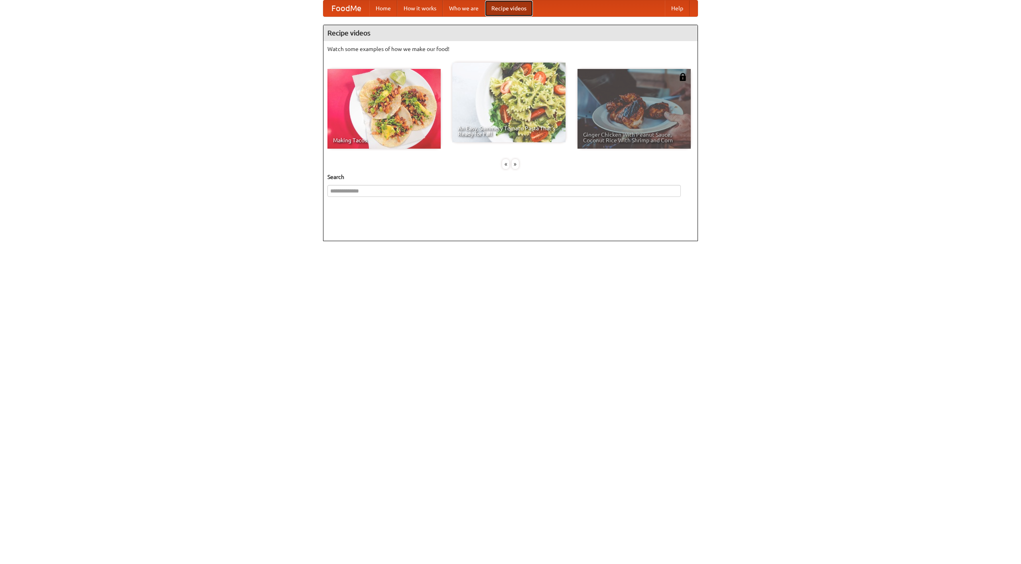 This screenshot has width=1021, height=564. Describe the element at coordinates (384, 109) in the screenshot. I see `a: Making Tacos` at that location.